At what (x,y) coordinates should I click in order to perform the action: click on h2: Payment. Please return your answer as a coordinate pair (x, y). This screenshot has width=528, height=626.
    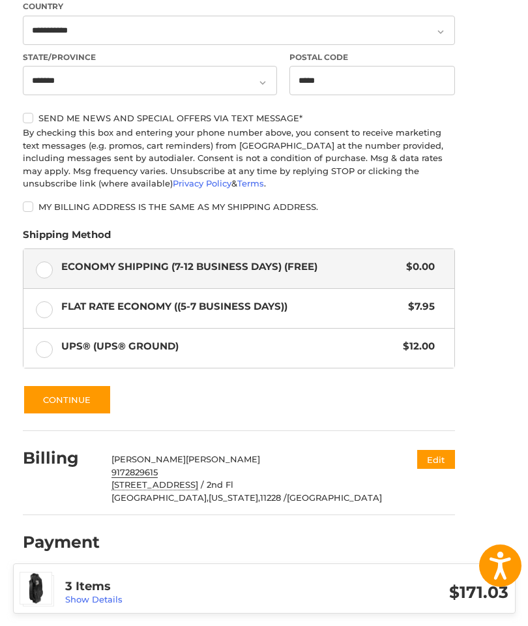
    Looking at the image, I should click on (61, 542).